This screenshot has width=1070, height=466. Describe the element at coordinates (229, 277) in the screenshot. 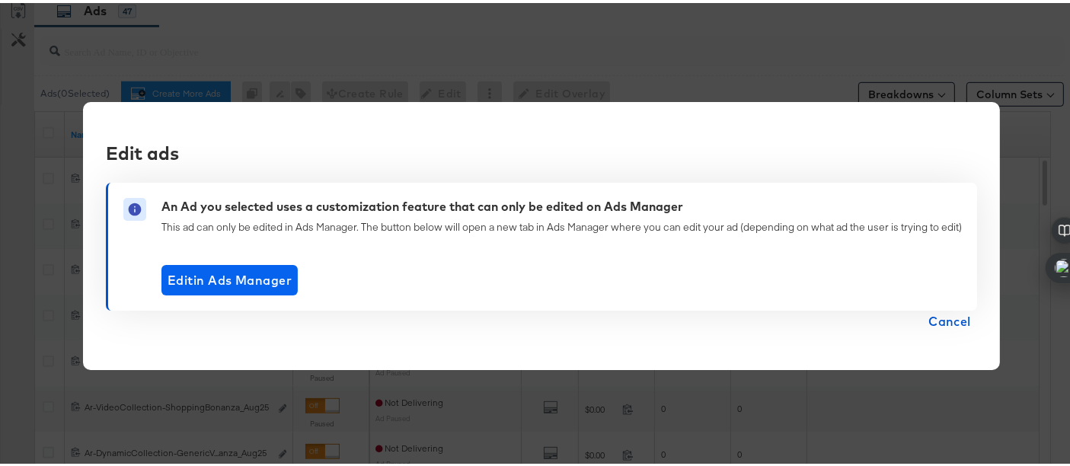

I see `button: Editin Ads Manager` at that location.